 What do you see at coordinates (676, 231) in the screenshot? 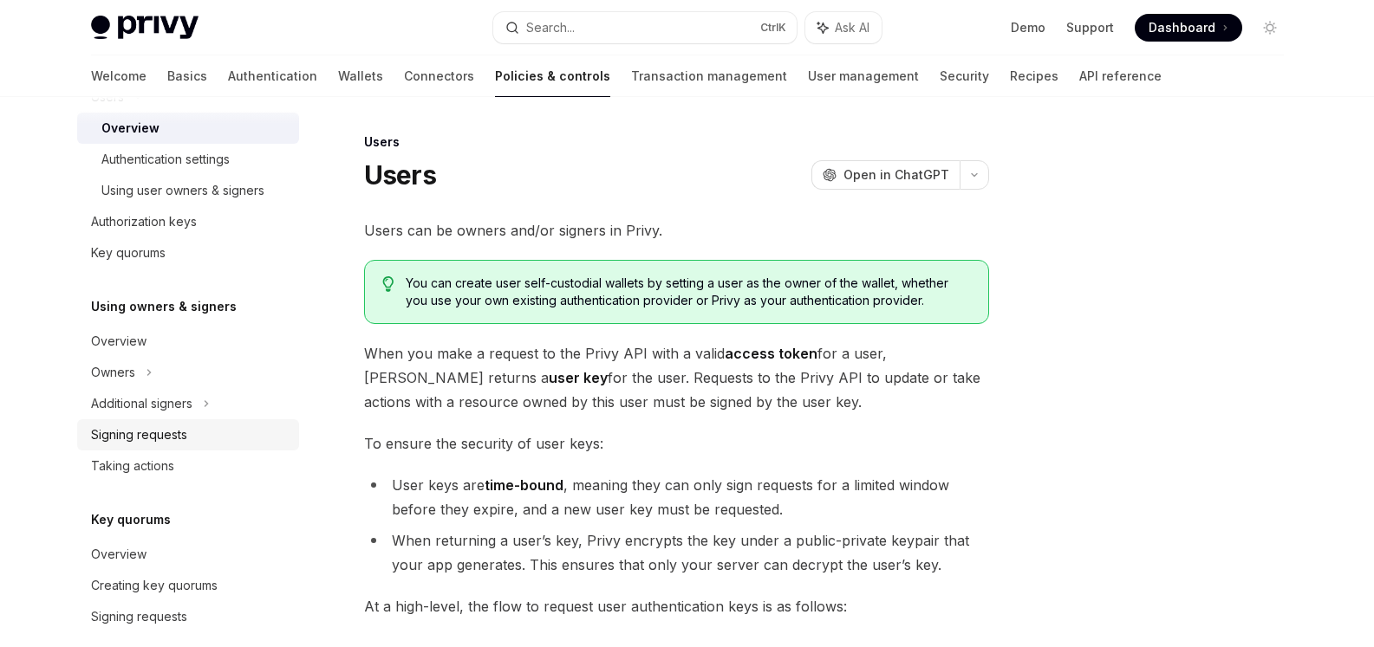
I see `span: Users can be owners and/or signers in Privy.` at bounding box center [676, 231].